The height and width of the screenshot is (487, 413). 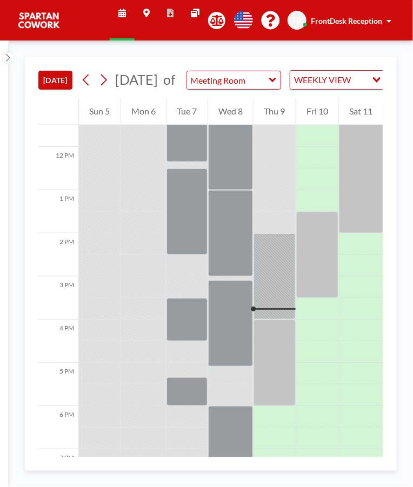 I want to click on span: FR, so click(x=296, y=21).